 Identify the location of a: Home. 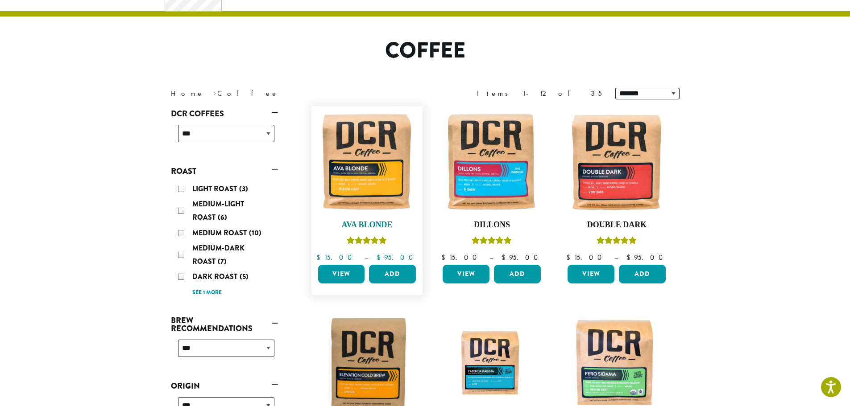
(187, 93).